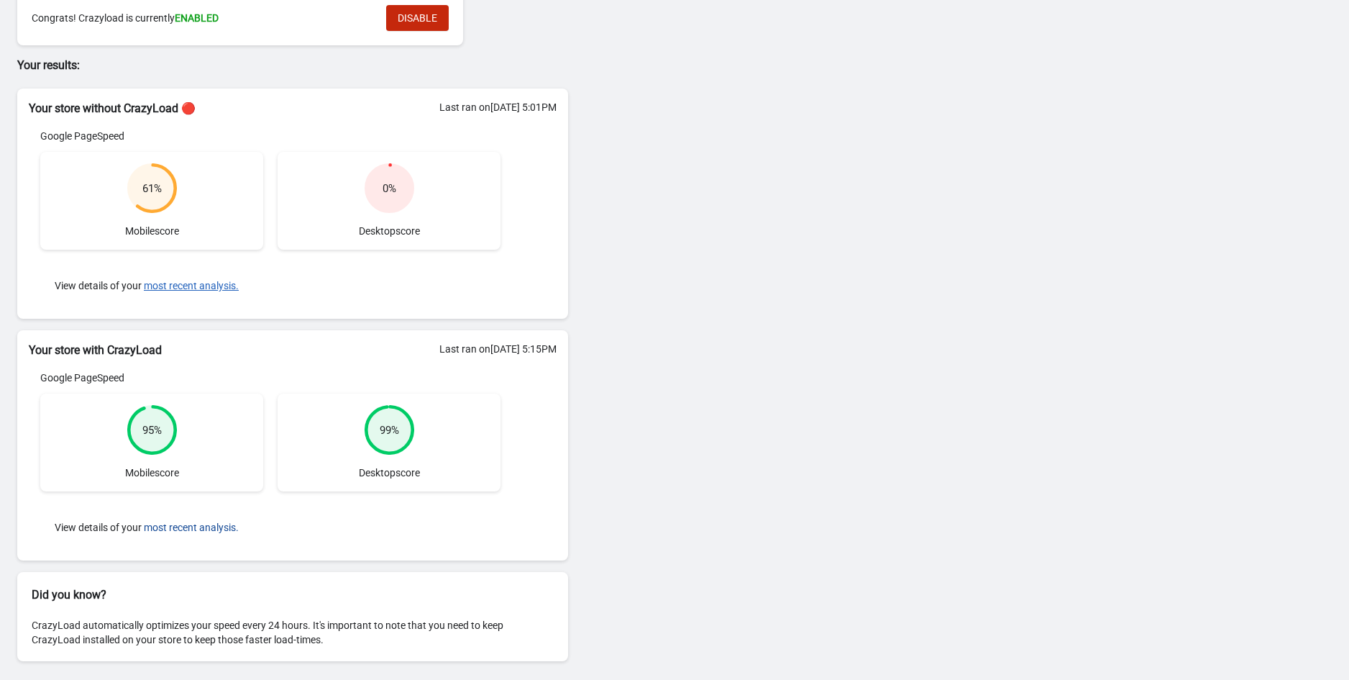  Describe the element at coordinates (293, 350) in the screenshot. I see `h2: Your store with CrazyLoad` at that location.